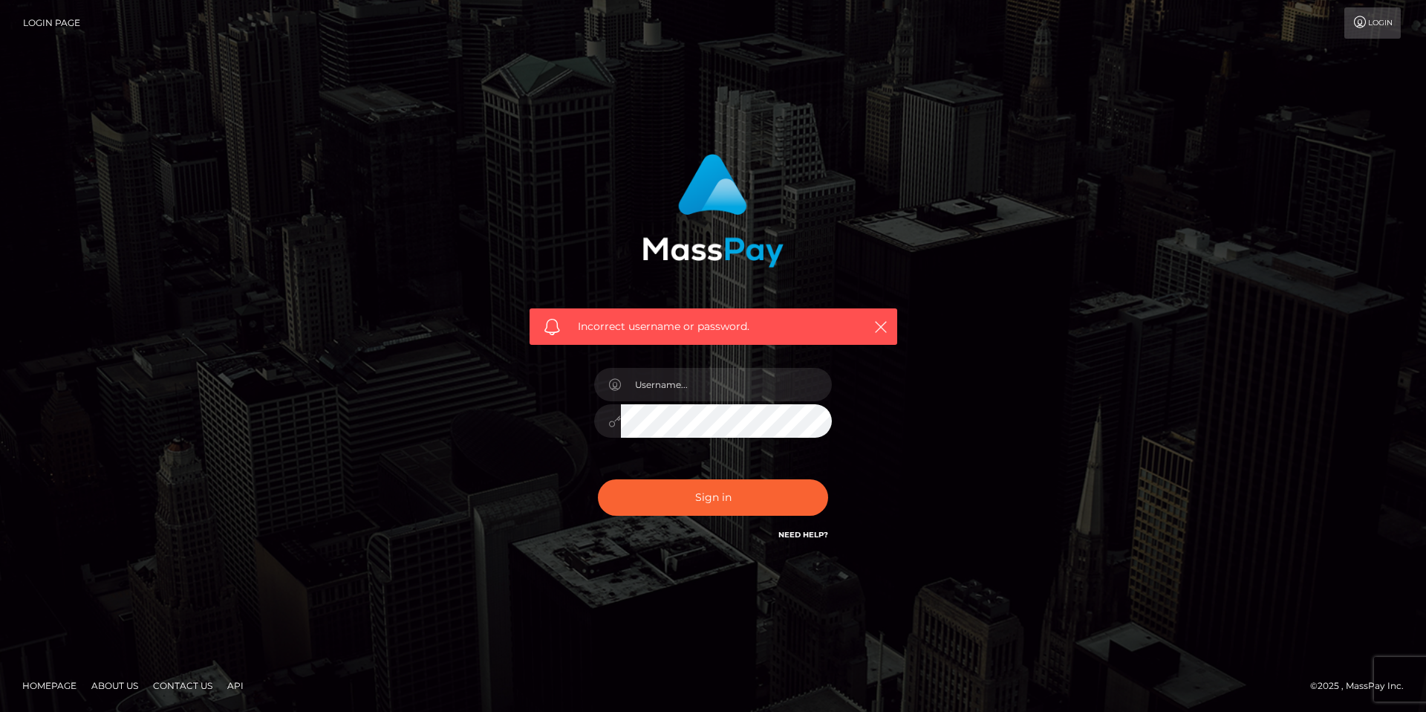  What do you see at coordinates (183, 685) in the screenshot?
I see `a: Contact Us` at bounding box center [183, 685].